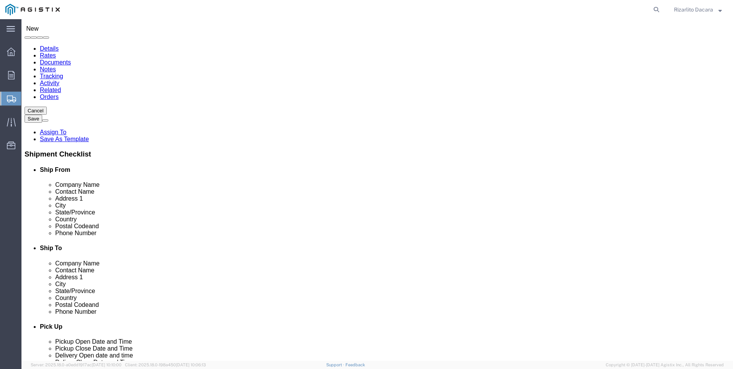 The image size is (733, 369). Describe the element at coordinates (33, 10) in the screenshot. I see `img: logo` at that location.